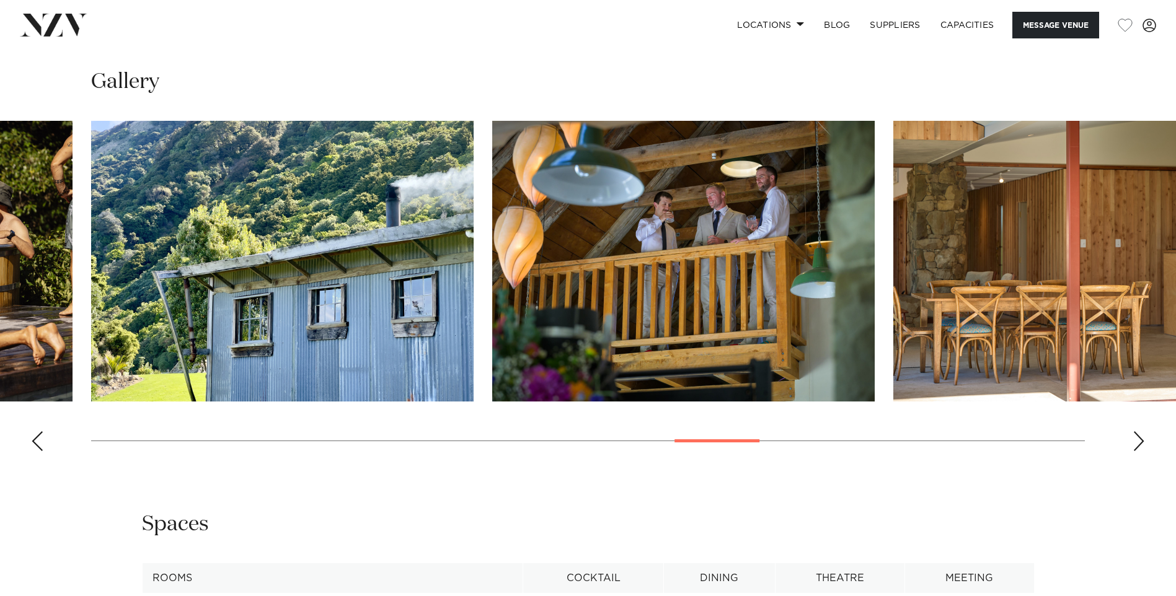  Describe the element at coordinates (969, 578) in the screenshot. I see `th: Meeting` at that location.